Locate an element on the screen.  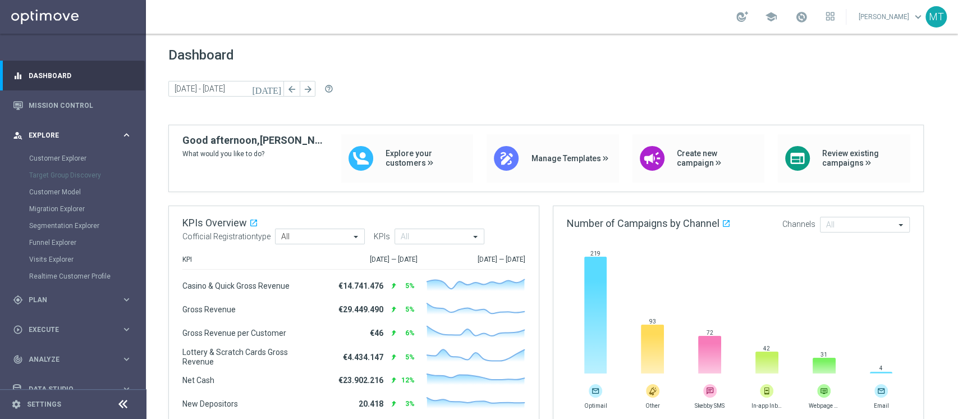
div: Customer Explorer is located at coordinates (87, 158).